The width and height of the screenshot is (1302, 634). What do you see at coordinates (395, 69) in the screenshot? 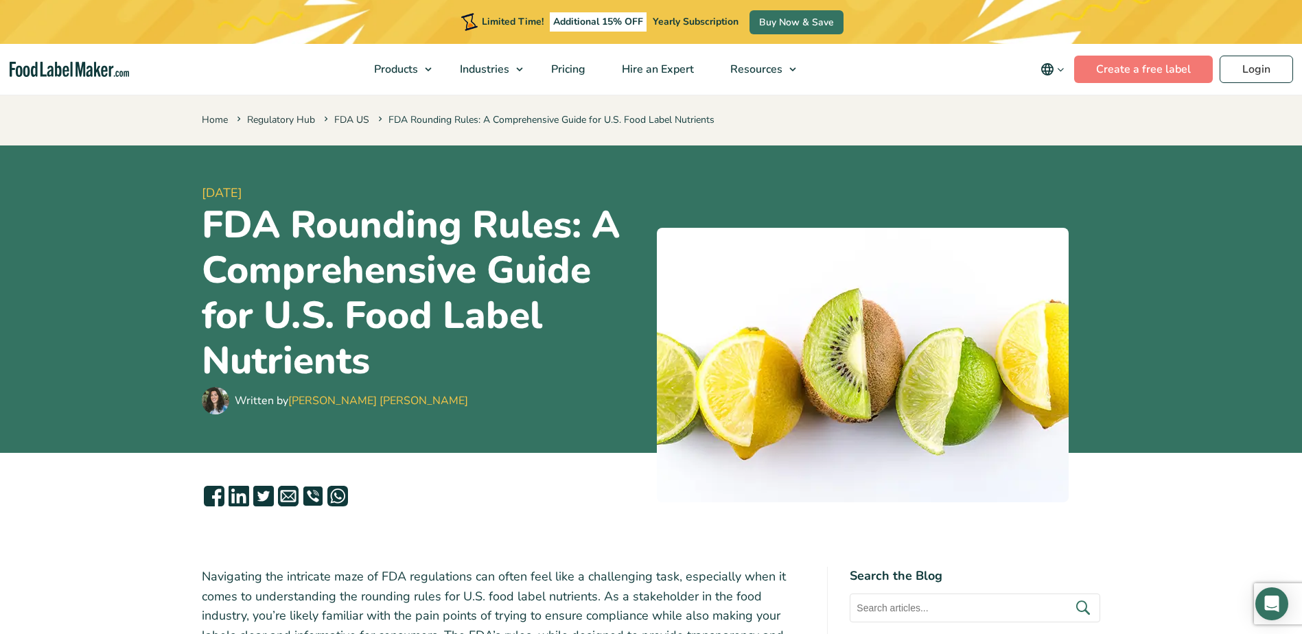
I see `span: Products` at bounding box center [395, 69].